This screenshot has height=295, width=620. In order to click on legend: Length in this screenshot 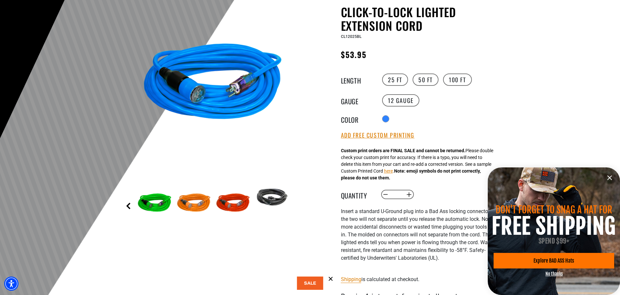, I will do `click(357, 80)`.